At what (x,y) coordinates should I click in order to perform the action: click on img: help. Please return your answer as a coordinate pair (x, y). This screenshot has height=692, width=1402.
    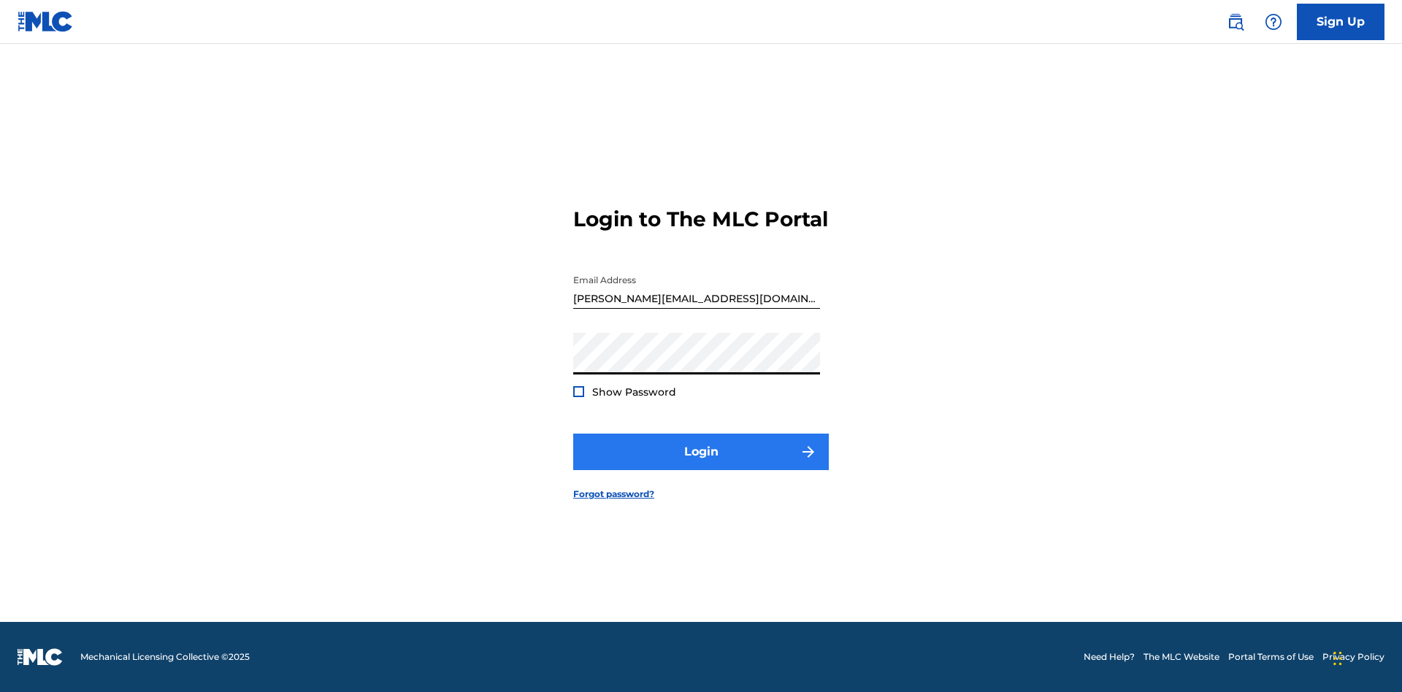
    Looking at the image, I should click on (1273, 22).